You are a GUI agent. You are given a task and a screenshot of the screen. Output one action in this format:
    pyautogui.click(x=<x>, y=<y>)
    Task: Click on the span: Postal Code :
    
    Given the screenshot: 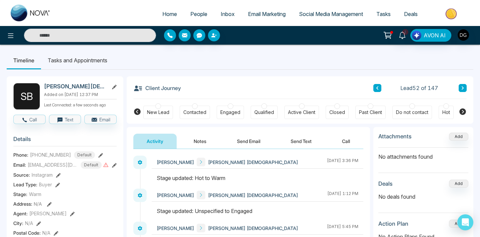 What is the action you would take?
    pyautogui.click(x=27, y=233)
    